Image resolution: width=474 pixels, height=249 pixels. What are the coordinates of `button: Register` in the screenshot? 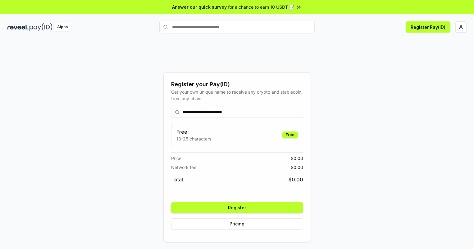 It's located at (237, 208).